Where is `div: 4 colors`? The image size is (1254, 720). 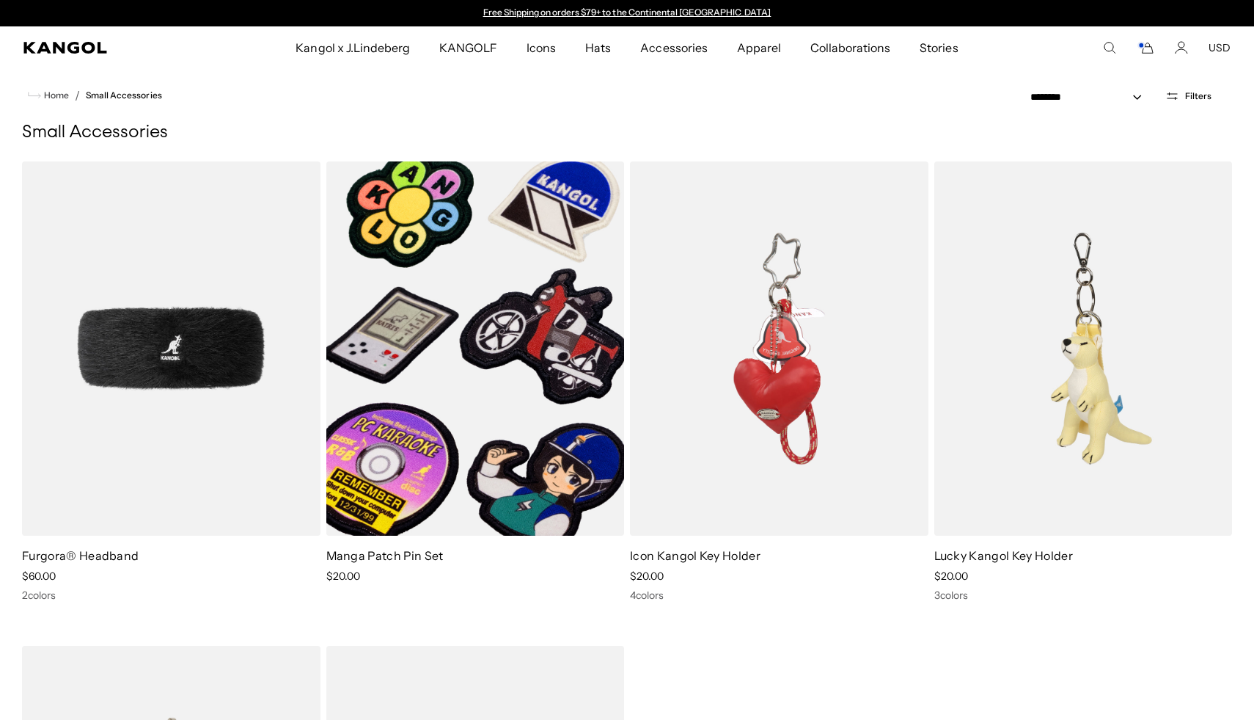
div: 4 colors is located at coordinates (779, 595).